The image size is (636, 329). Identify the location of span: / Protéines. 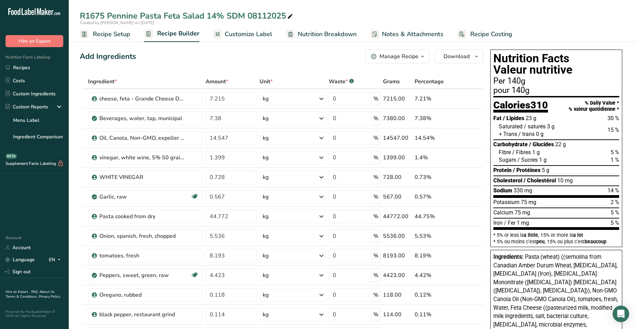
(527, 170).